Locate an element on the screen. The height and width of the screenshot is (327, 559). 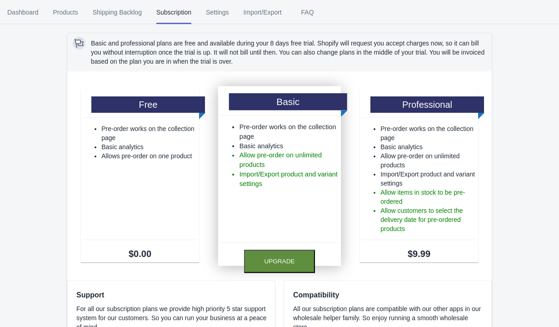
h2: Compatibility is located at coordinates (388, 295).